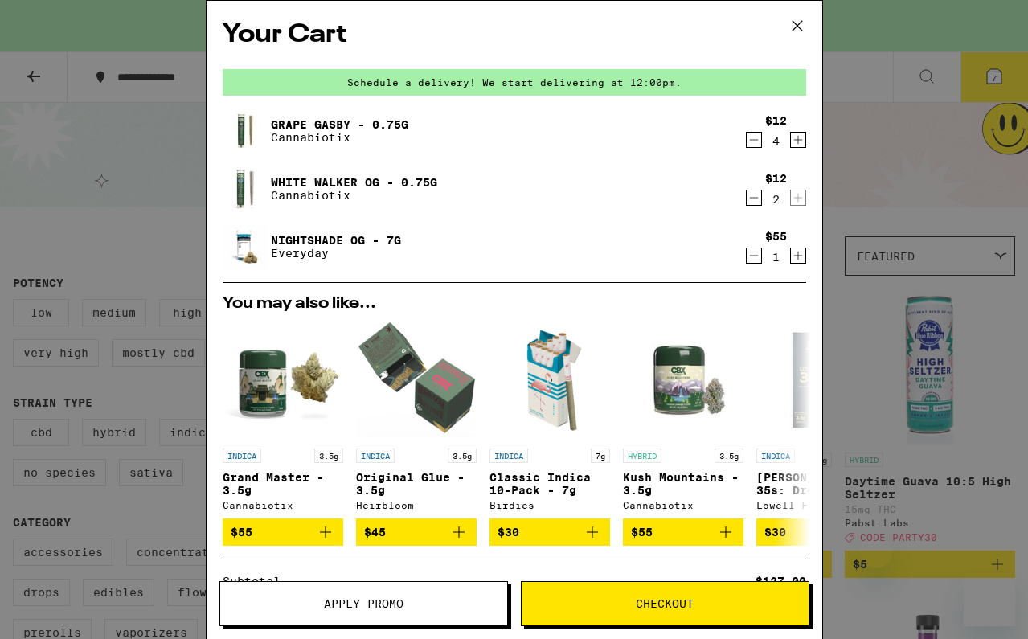 The image size is (1028, 639). Describe the element at coordinates (416, 419) in the screenshot. I see `a: Open page for Original Glue - 3.5g from Heirbloom` at that location.